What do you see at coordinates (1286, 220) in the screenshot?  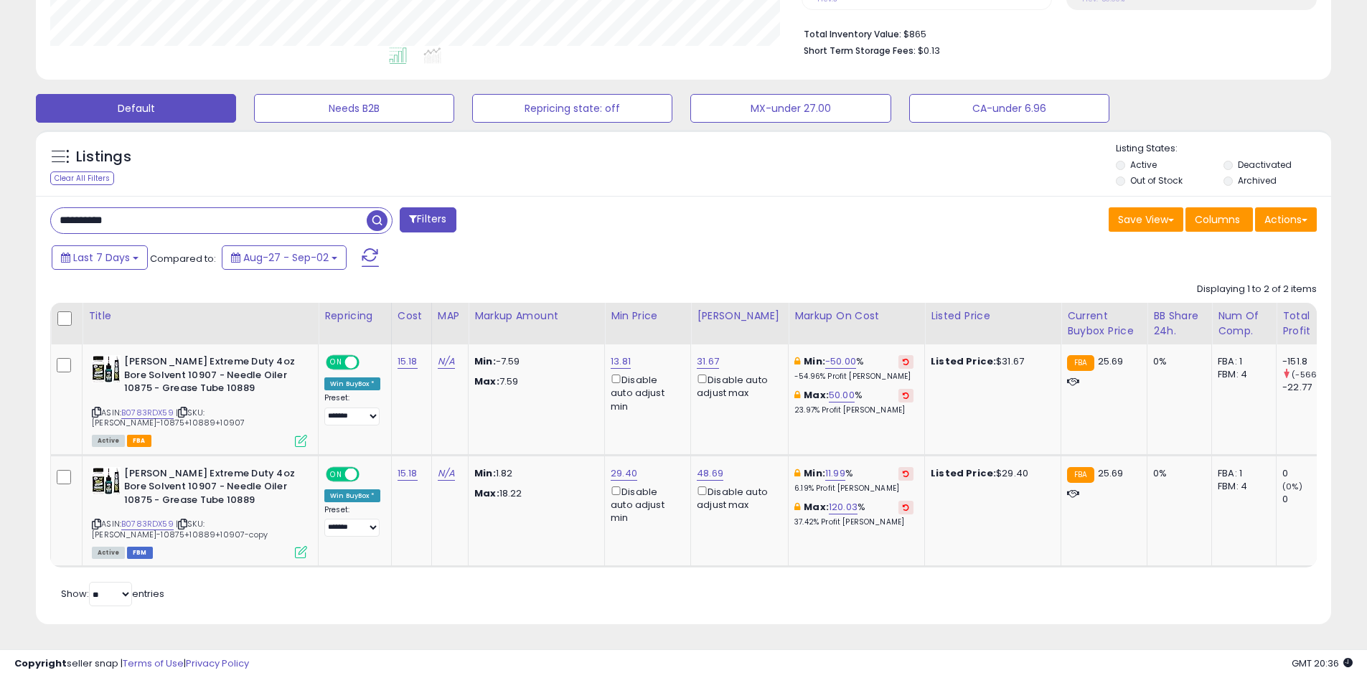 I see `button: Actions` at bounding box center [1286, 220].